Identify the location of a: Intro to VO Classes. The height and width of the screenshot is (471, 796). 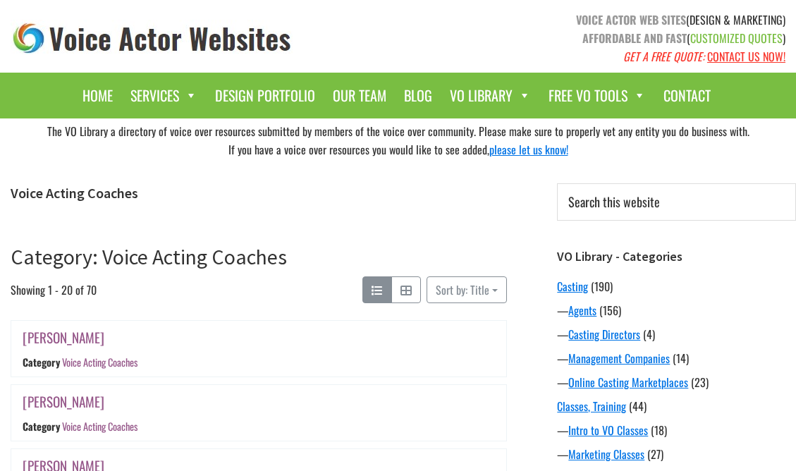
(608, 430).